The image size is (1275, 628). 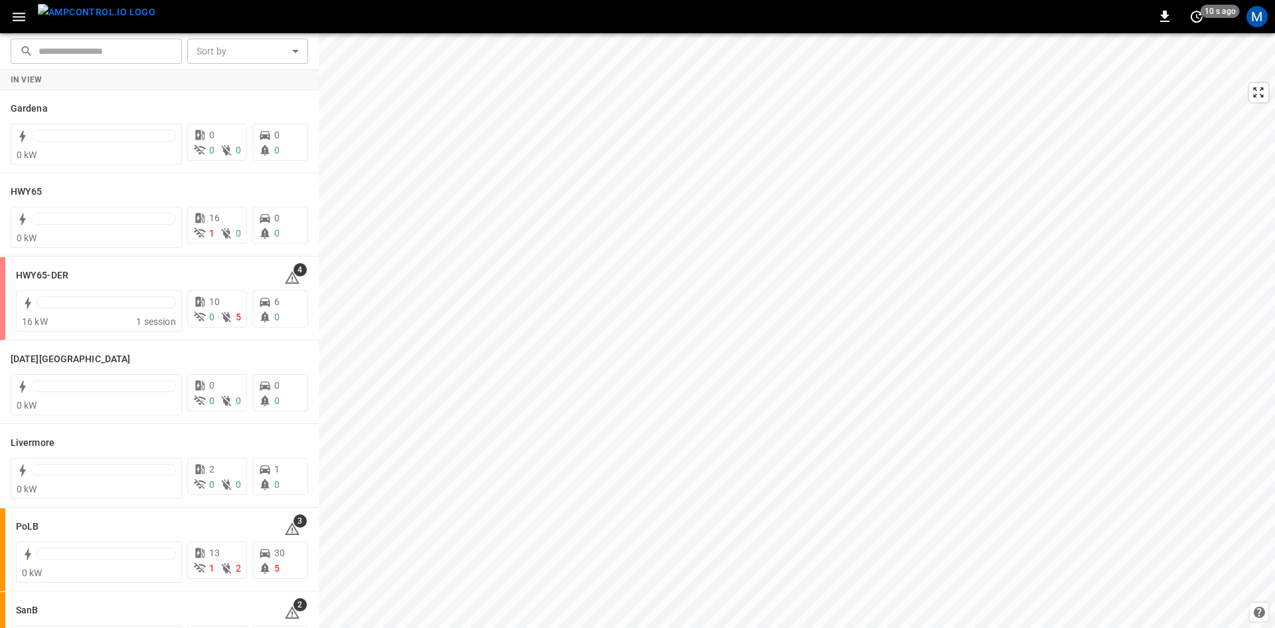 I want to click on canvas: Map, so click(x=797, y=330).